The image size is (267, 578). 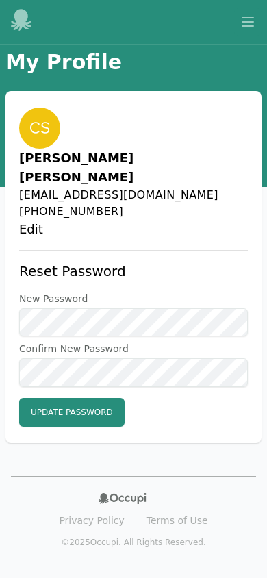 What do you see at coordinates (91, 520) in the screenshot?
I see `a: Privacy Policy` at bounding box center [91, 520].